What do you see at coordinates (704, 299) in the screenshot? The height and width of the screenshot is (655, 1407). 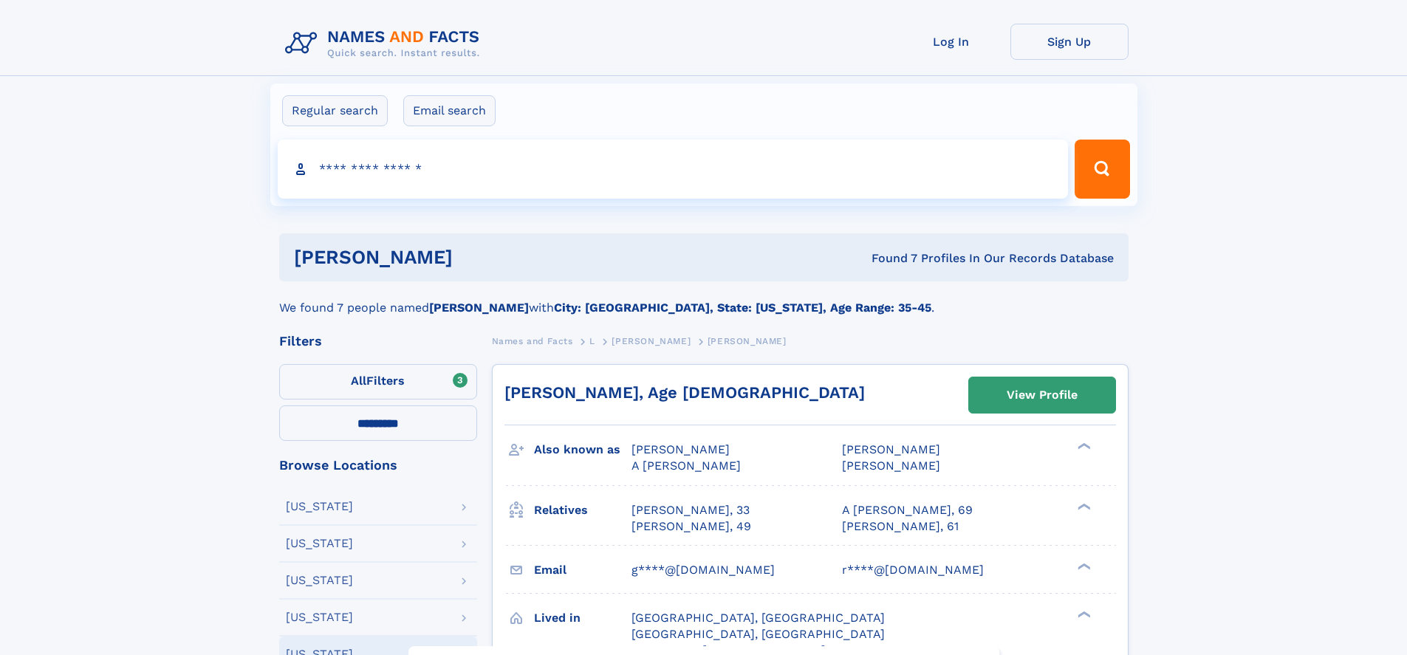 I see `div: We found 7 people named with .` at bounding box center [704, 299].